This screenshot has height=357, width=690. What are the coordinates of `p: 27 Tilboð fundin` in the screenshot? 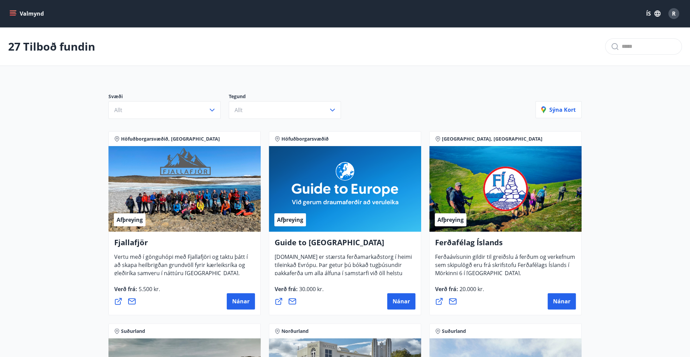 It's located at (52, 47).